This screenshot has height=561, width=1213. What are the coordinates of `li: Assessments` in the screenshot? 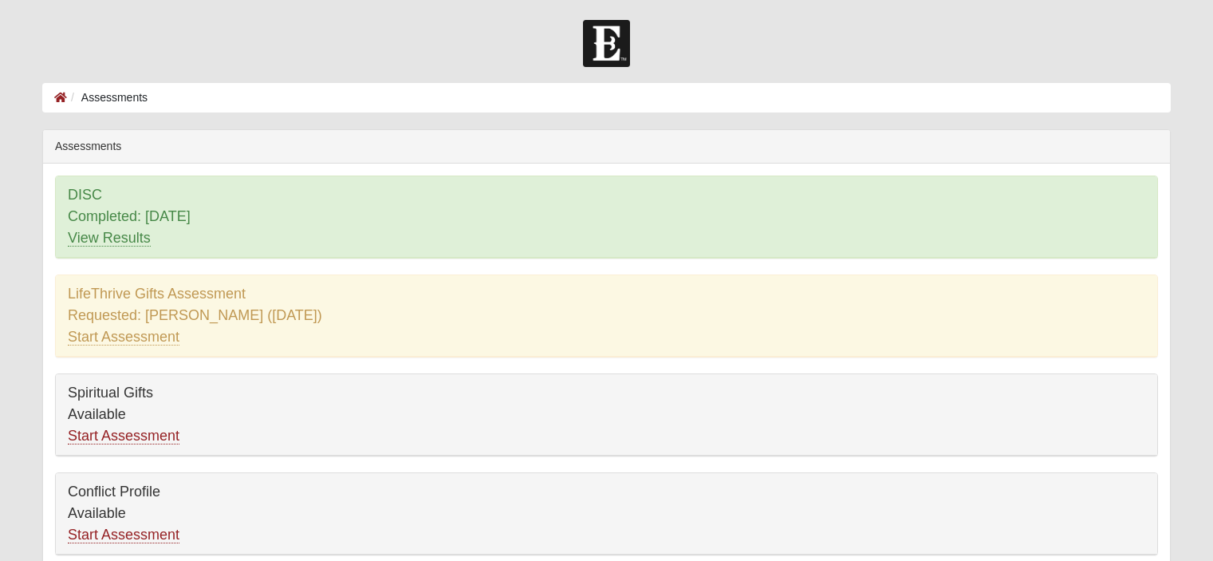 It's located at (107, 97).